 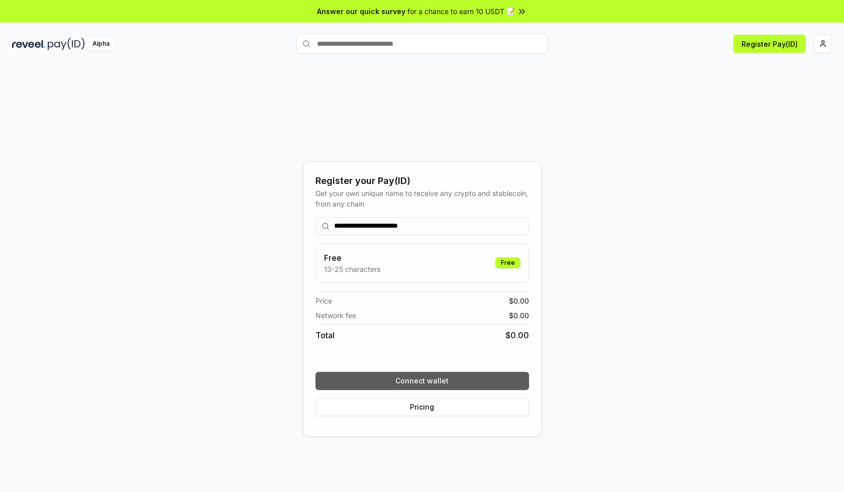 I want to click on span: Total, so click(x=325, y=335).